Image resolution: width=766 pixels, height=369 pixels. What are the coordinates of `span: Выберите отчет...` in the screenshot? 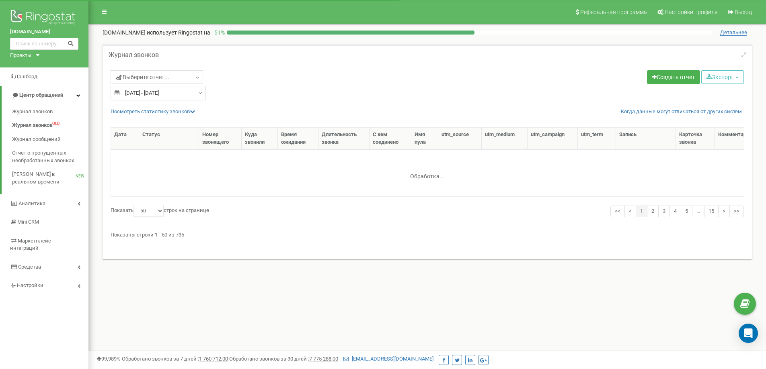 It's located at (142, 77).